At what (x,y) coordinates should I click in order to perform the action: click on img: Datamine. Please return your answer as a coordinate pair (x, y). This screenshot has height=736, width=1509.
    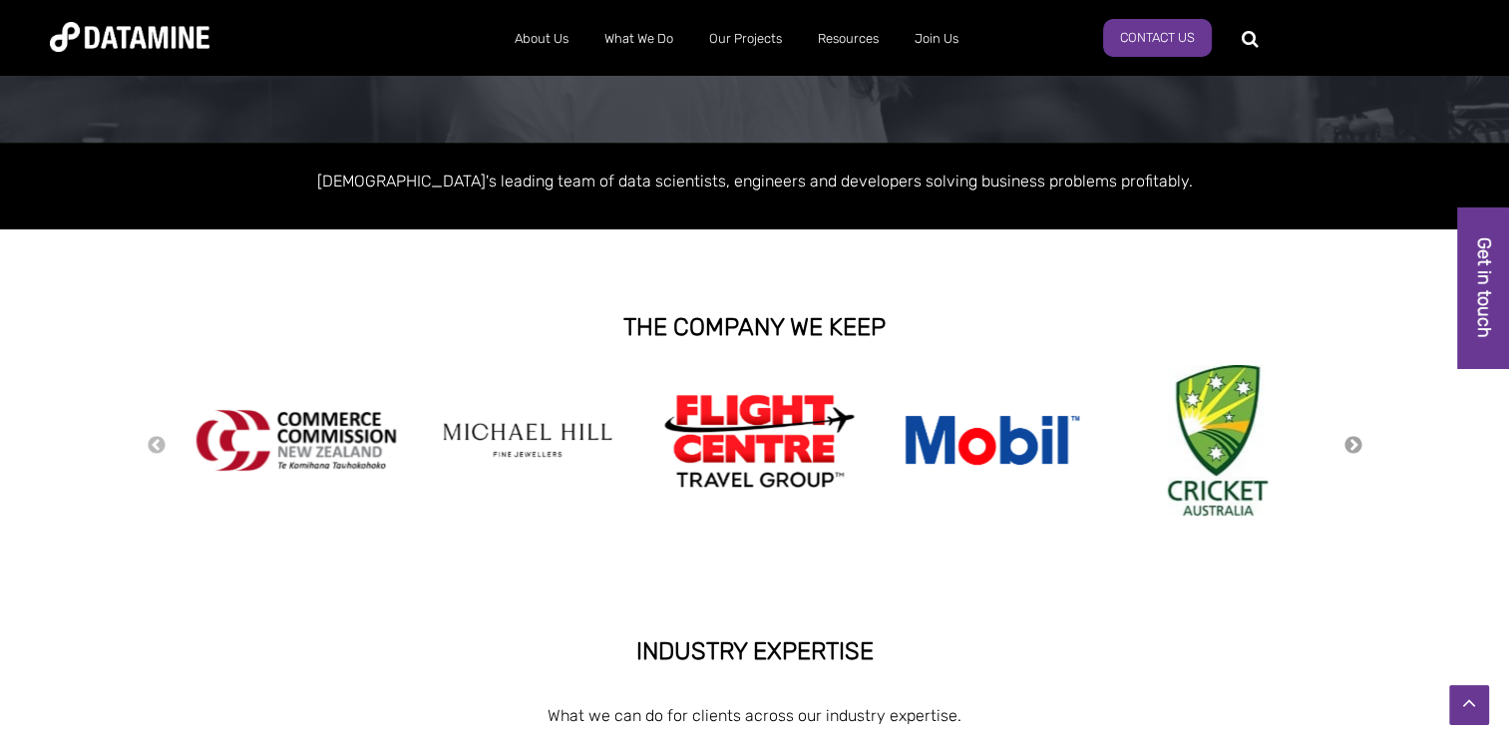
    Looking at the image, I should click on (130, 37).